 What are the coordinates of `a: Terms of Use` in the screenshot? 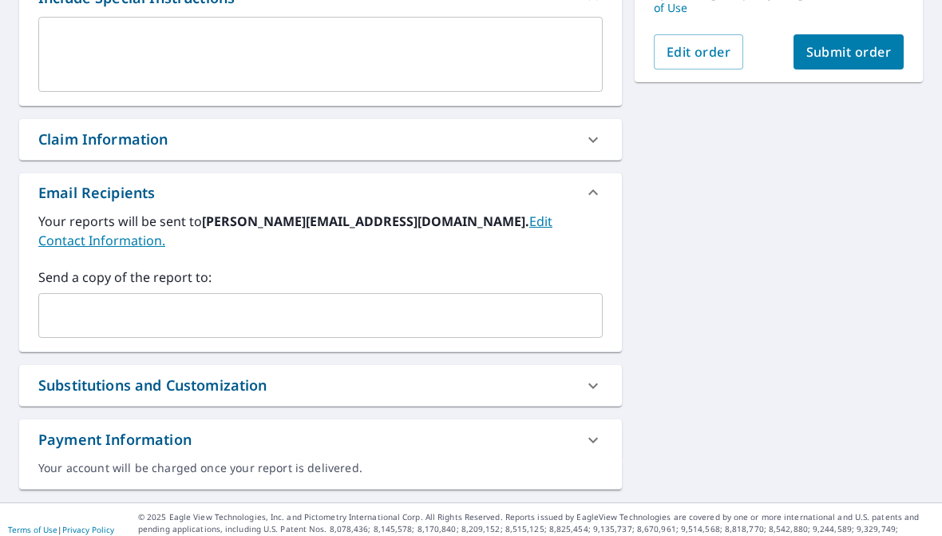 It's located at (33, 529).